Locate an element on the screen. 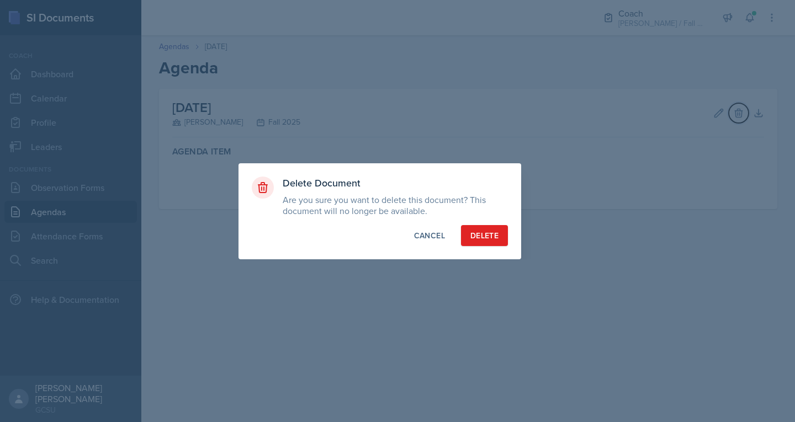  h3: Delete Document is located at coordinates (395, 183).